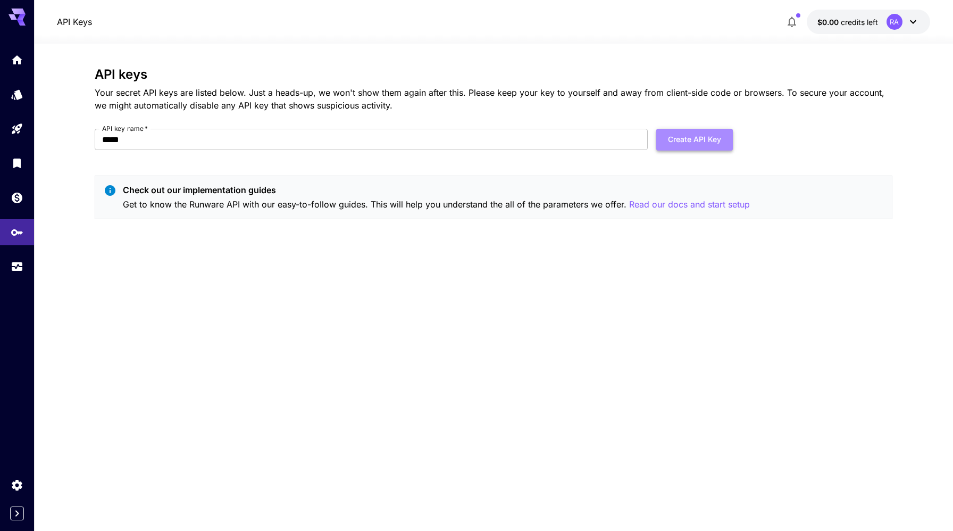  I want to click on div: Wallet, so click(17, 197).